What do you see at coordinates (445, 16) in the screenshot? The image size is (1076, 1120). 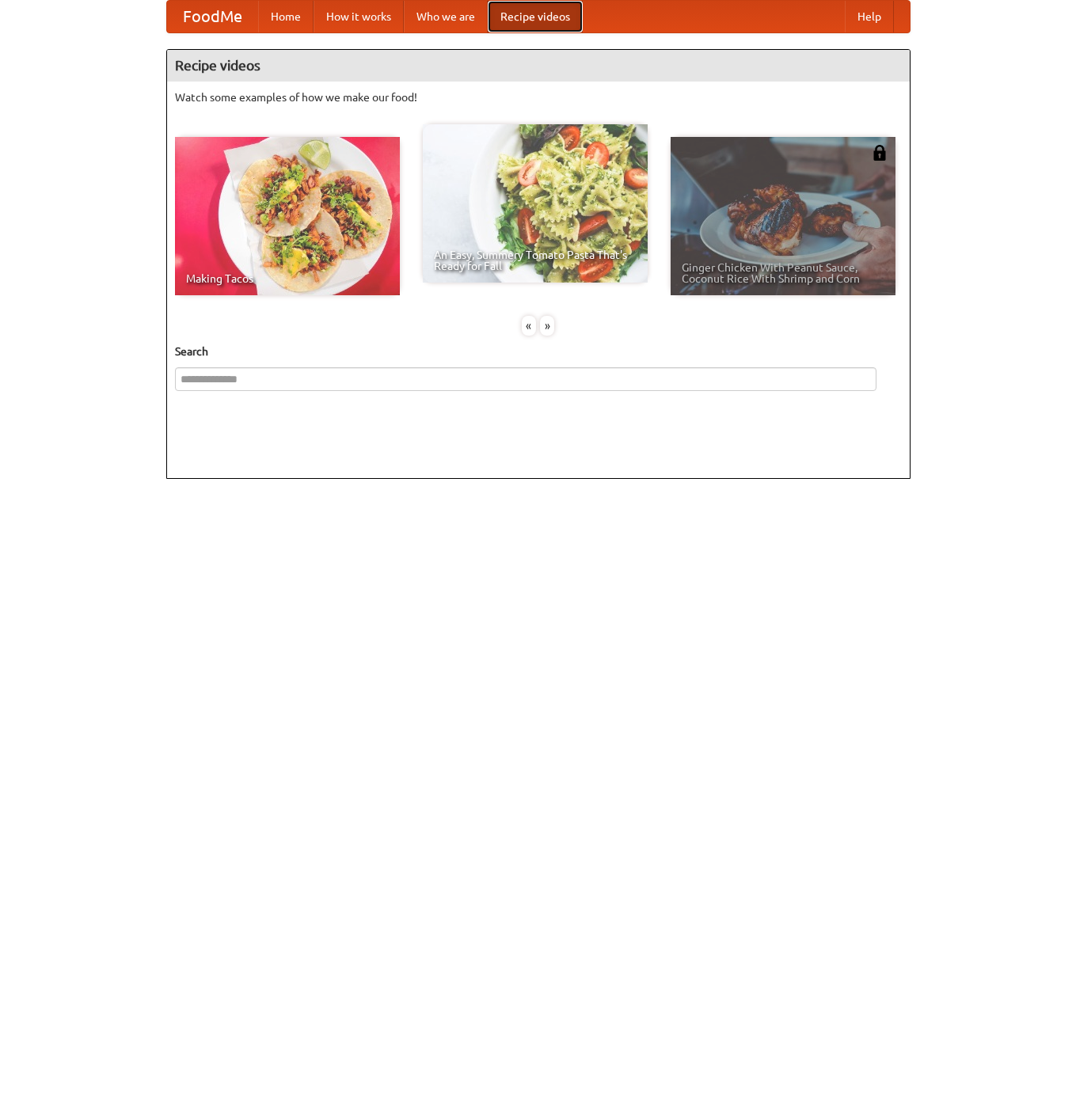 I see `a: Who we are` at bounding box center [445, 16].